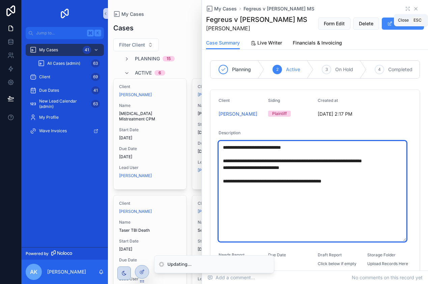 This screenshot has height=284, width=428. I want to click on span: No comments on this record yet, so click(388, 278).